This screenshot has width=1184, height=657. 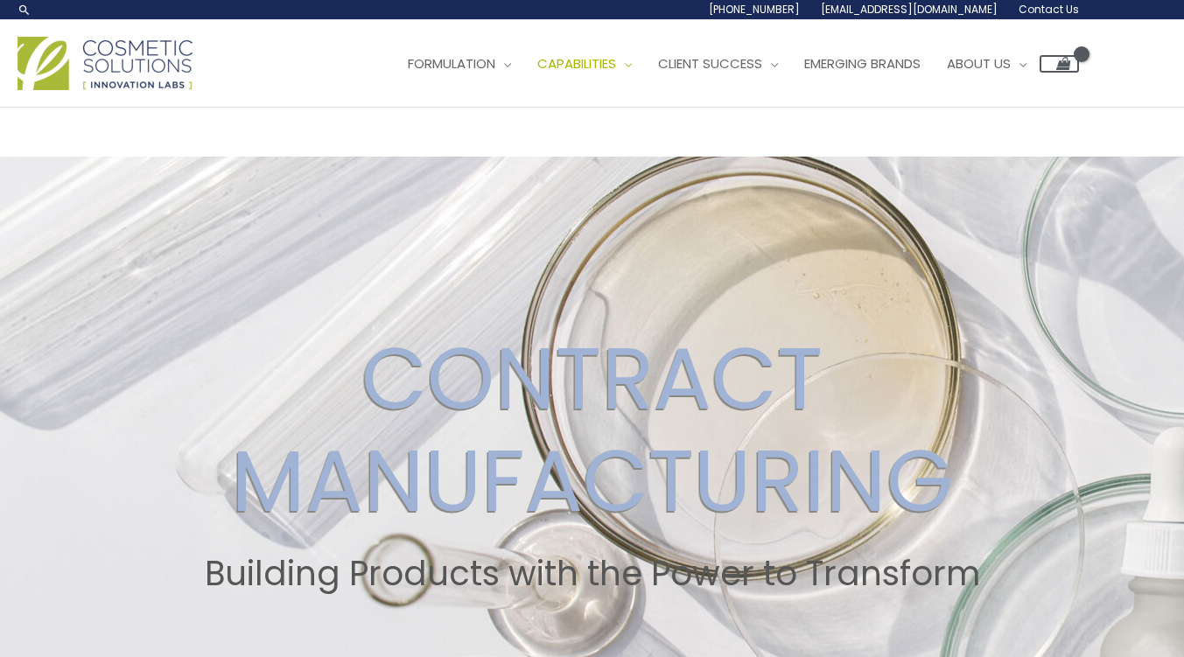 I want to click on h2: CONTRACT MANUFACTURING, so click(x=592, y=430).